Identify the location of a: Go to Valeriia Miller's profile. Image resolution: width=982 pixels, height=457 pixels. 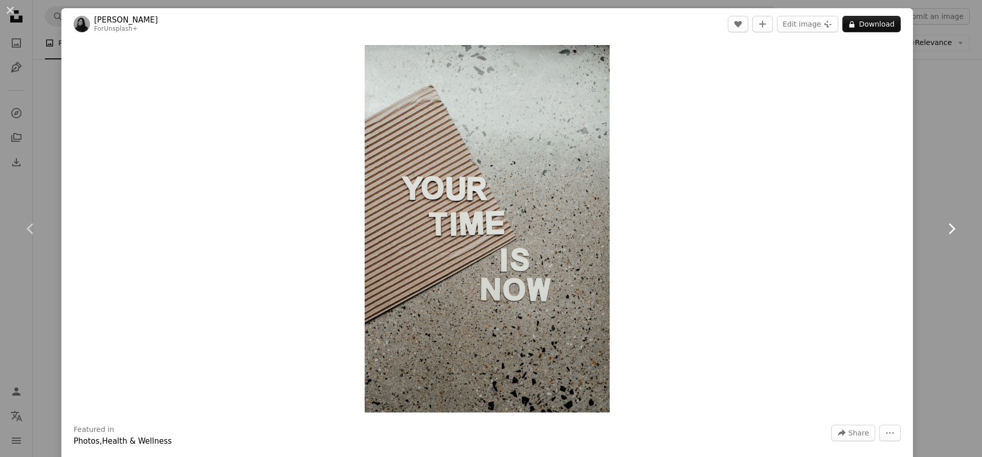
(82, 24).